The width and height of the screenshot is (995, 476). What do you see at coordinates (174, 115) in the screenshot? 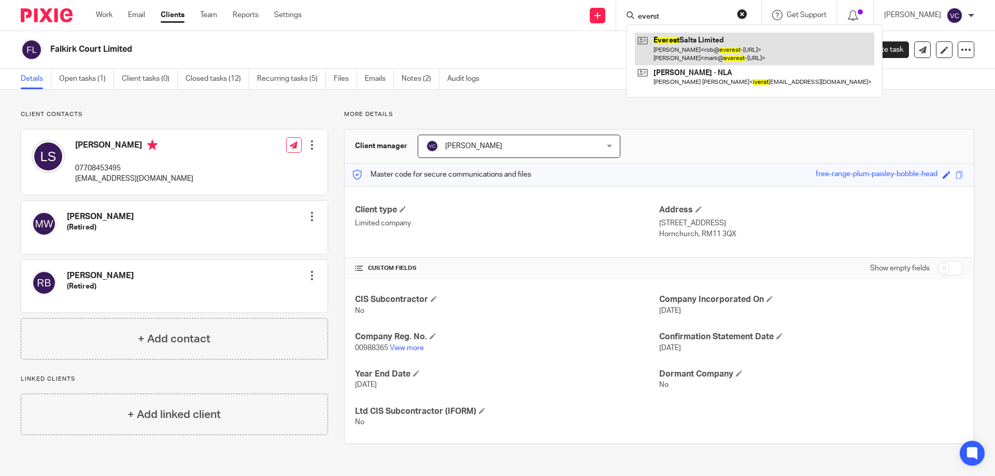
I see `p: Client contacts` at bounding box center [174, 115].